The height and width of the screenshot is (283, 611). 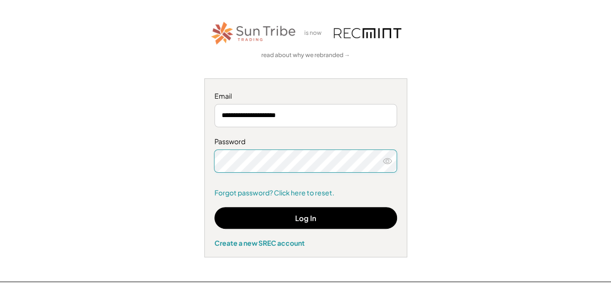 What do you see at coordinates (306, 217) in the screenshot?
I see `button: Log In` at bounding box center [306, 217].